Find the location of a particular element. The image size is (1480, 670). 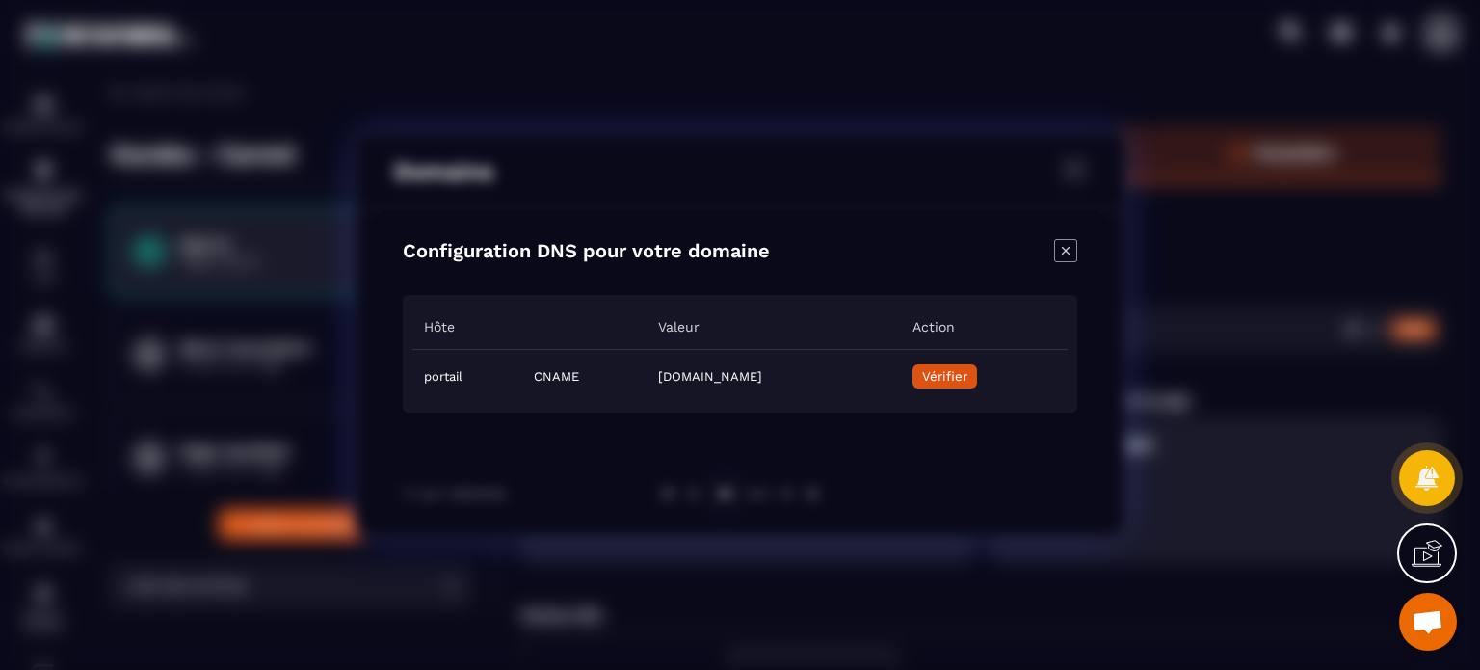

button: Vérifier is located at coordinates (945, 376).